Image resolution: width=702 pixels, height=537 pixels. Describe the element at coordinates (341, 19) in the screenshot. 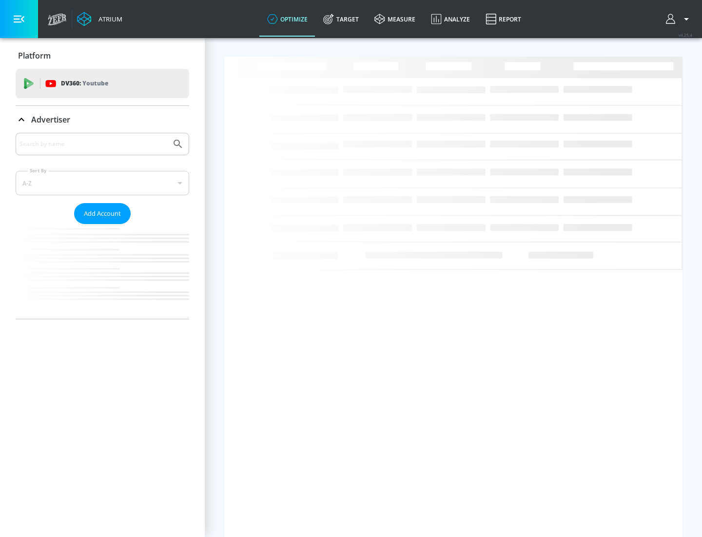

I see `a: Target` at that location.